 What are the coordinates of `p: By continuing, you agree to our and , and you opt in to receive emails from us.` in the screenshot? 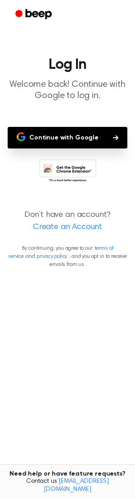 It's located at (67, 256).